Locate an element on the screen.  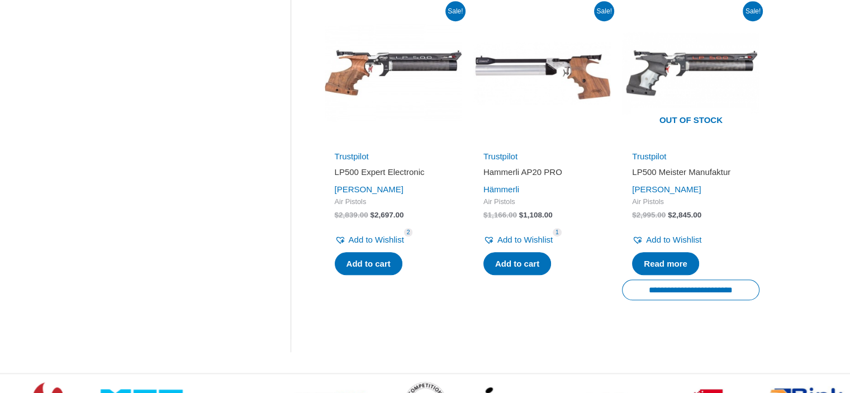
bdi: 2,839.00 is located at coordinates (351, 215).